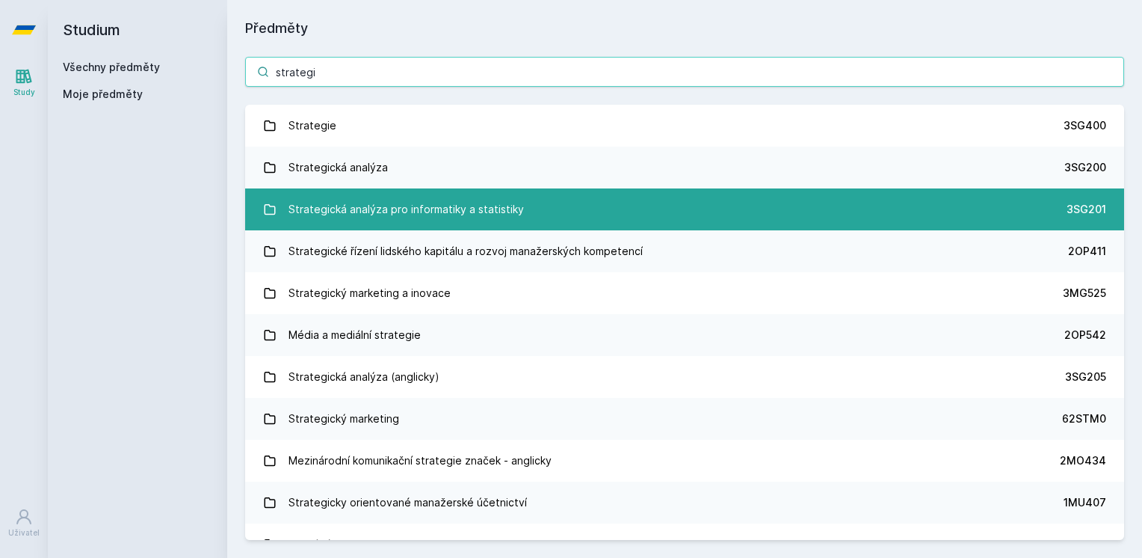  What do you see at coordinates (1085, 126) in the screenshot?
I see `div: 3SG400` at bounding box center [1085, 126].